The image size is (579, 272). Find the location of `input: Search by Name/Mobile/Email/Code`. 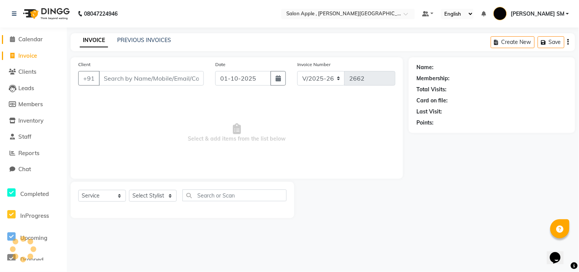

input: Search by Name/Mobile/Email/Code is located at coordinates (151, 78).